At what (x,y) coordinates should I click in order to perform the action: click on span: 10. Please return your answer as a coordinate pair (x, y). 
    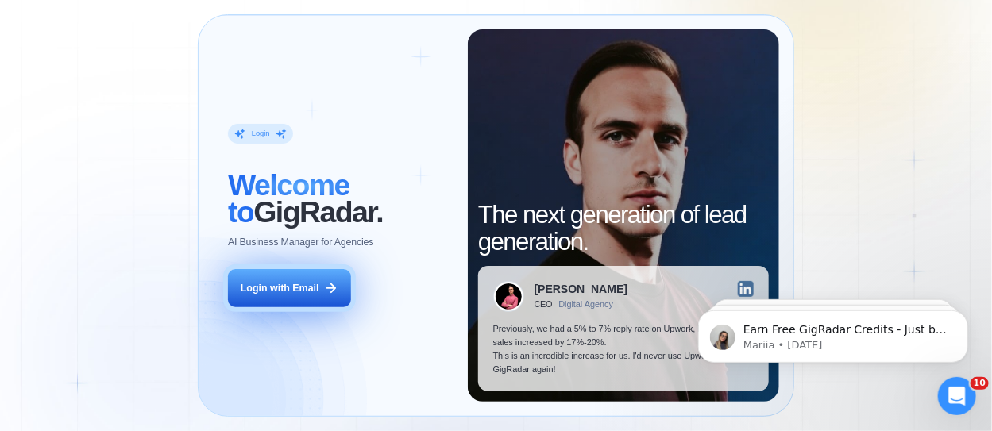
    Looking at the image, I should click on (980, 384).